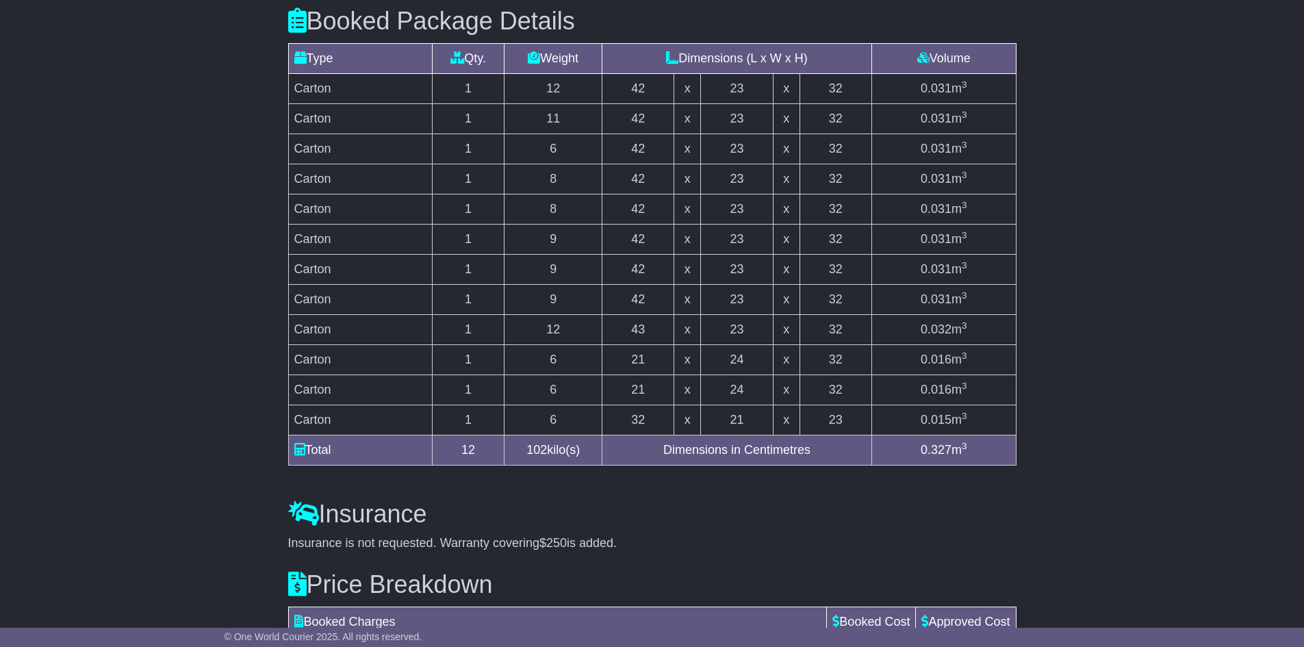 This screenshot has height=647, width=1304. Describe the element at coordinates (936, 420) in the screenshot. I see `span: 0.015` at that location.